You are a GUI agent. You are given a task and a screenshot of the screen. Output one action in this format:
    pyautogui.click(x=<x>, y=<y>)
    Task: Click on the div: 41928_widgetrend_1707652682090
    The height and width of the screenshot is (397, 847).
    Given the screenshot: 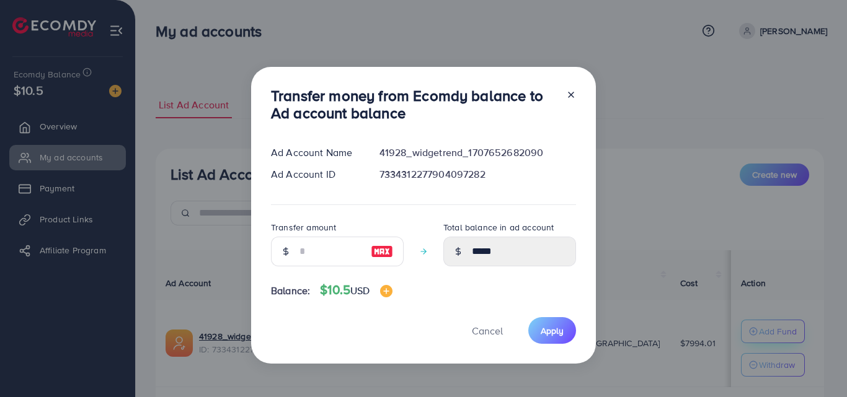 What is the action you would take?
    pyautogui.click(x=477, y=152)
    